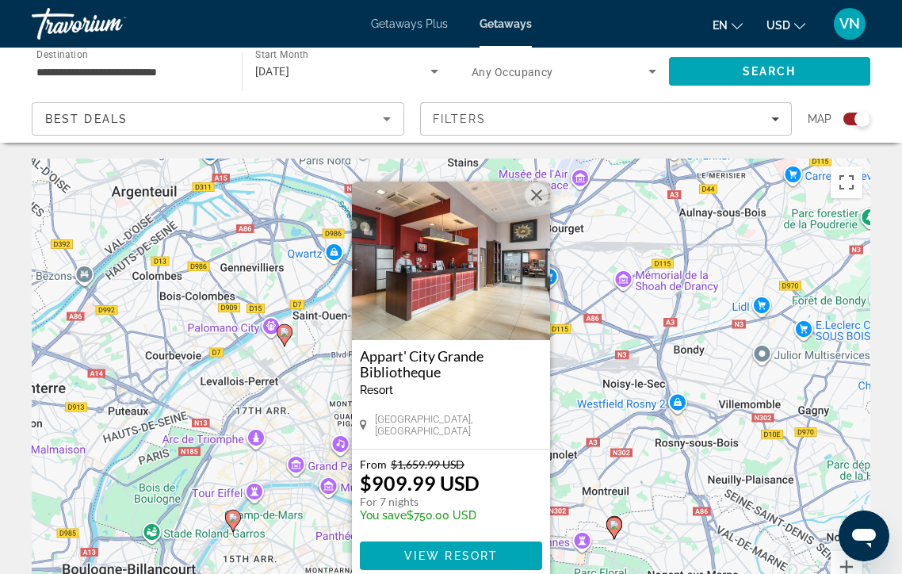 This screenshot has height=574, width=902. I want to click on span: View Resort, so click(451, 556).